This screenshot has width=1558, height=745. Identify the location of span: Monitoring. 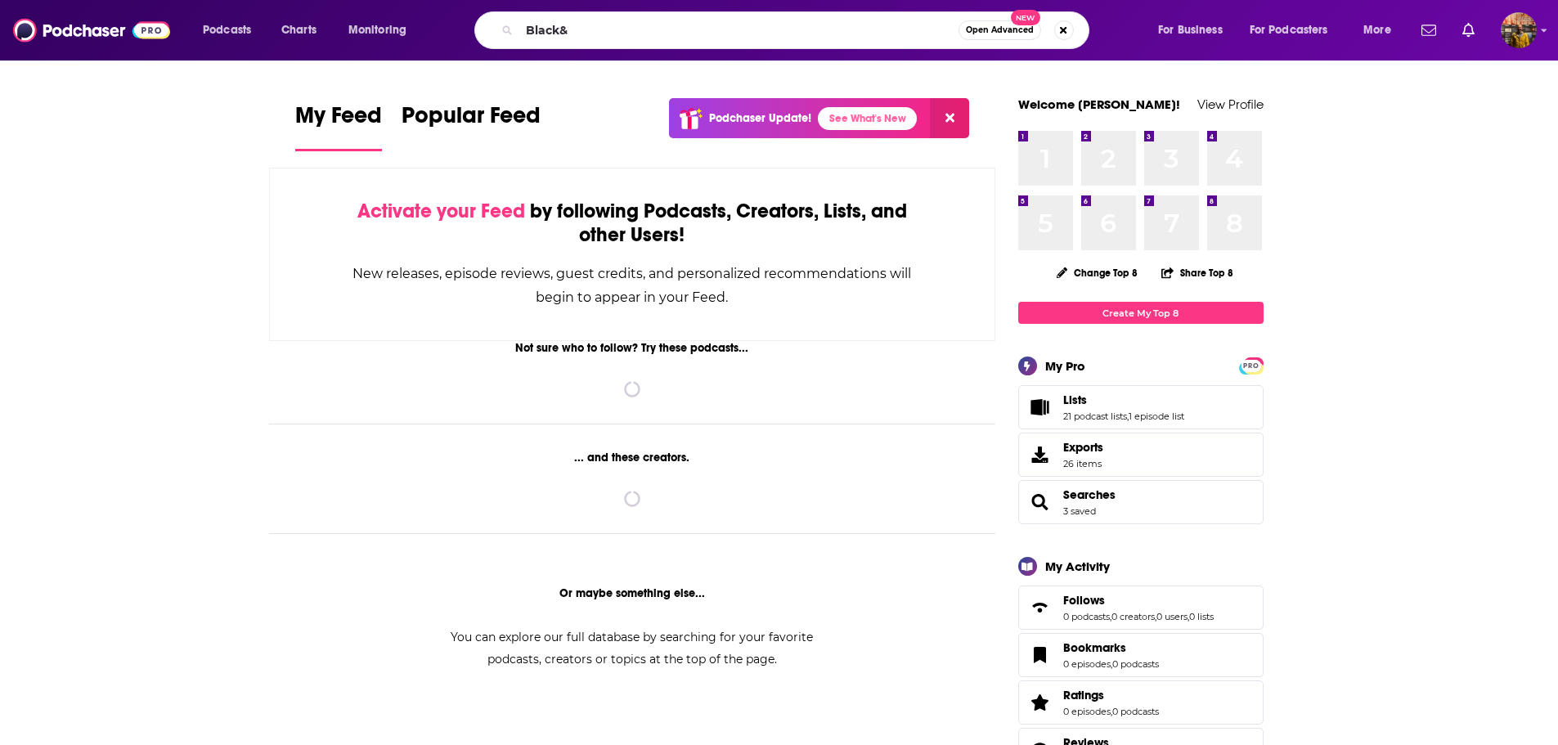
(377, 30).